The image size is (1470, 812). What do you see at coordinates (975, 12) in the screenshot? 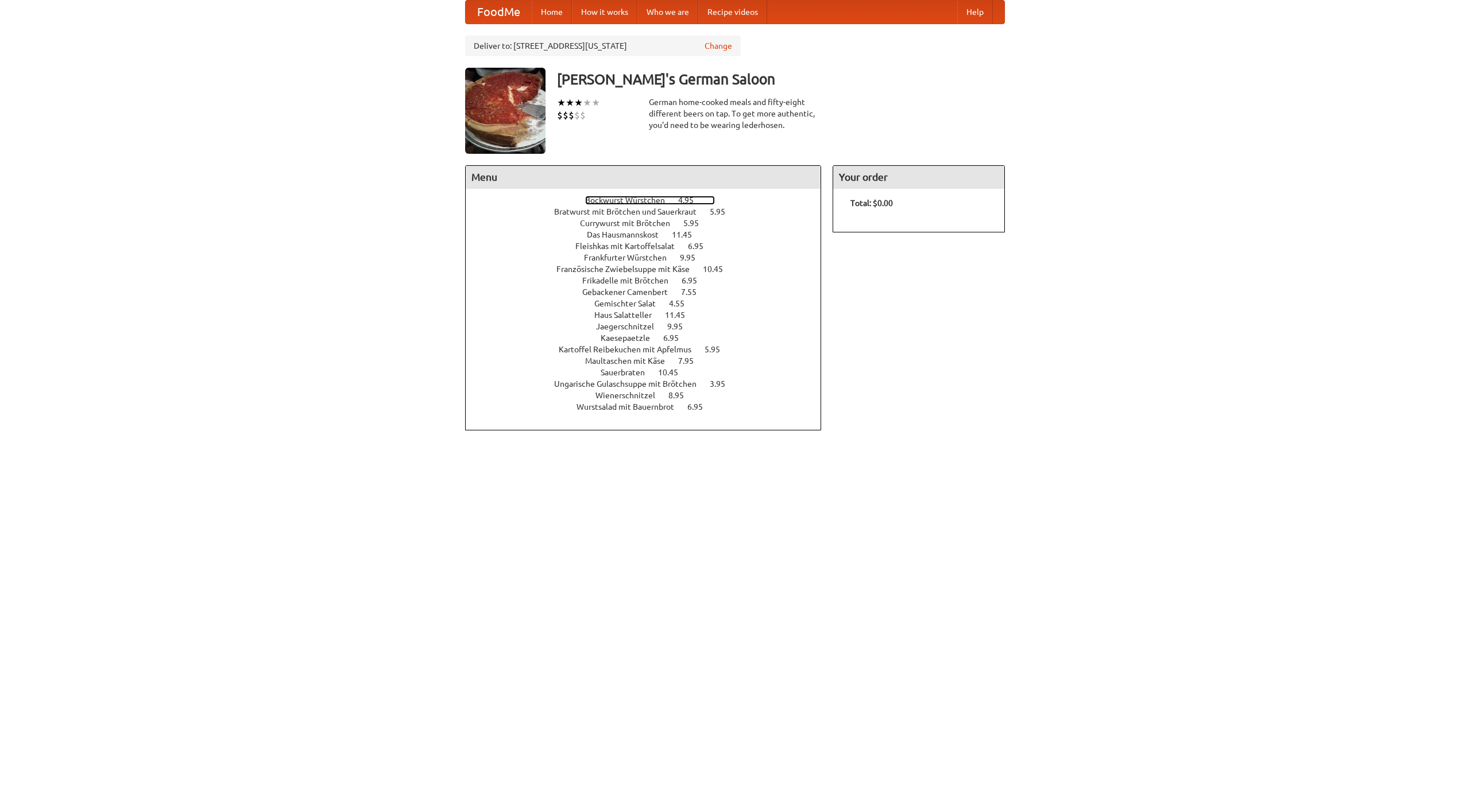
I see `a: Help` at bounding box center [975, 12].